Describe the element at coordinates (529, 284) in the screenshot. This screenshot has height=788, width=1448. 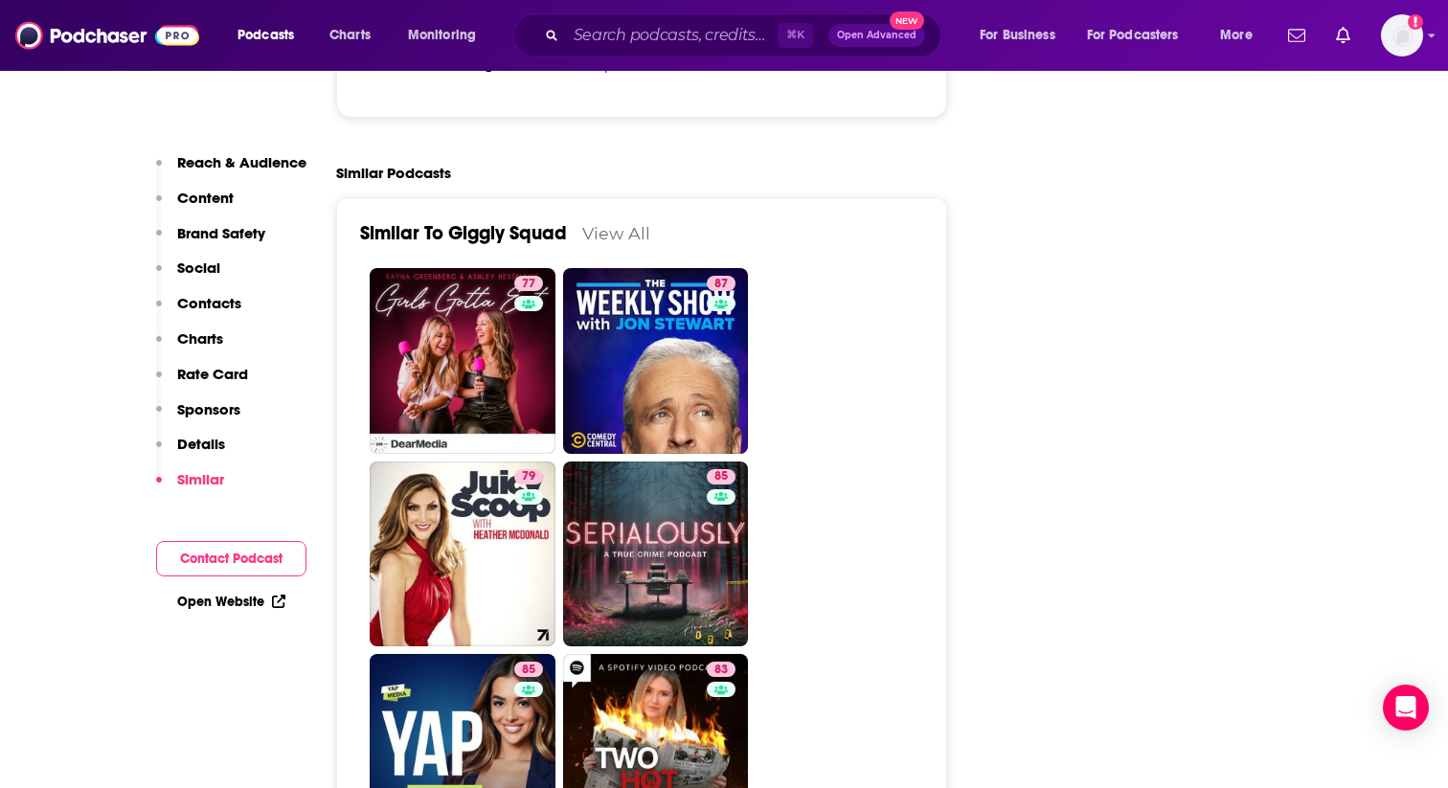
I see `span: 77` at that location.